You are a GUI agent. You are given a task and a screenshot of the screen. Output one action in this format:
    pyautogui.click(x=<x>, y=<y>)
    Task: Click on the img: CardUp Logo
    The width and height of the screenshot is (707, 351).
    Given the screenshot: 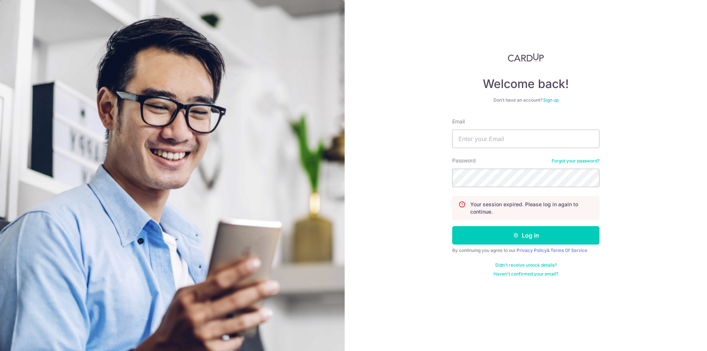 What is the action you would take?
    pyautogui.click(x=526, y=57)
    